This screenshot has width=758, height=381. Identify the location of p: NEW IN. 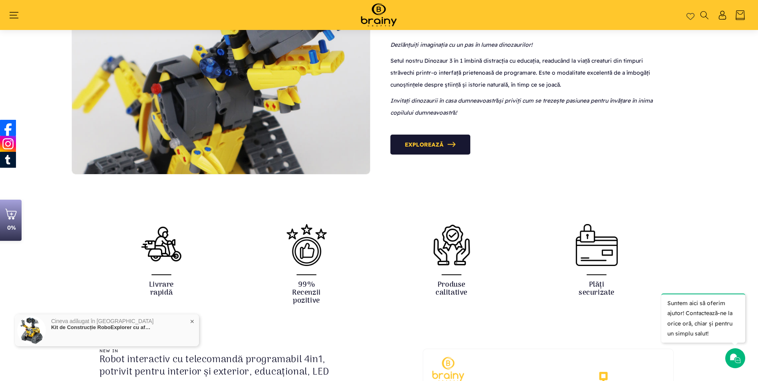
(241, 351).